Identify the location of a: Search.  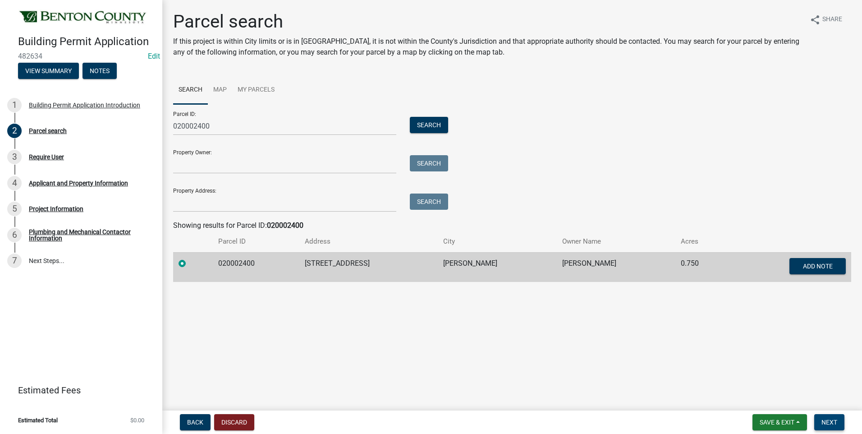
(190, 90).